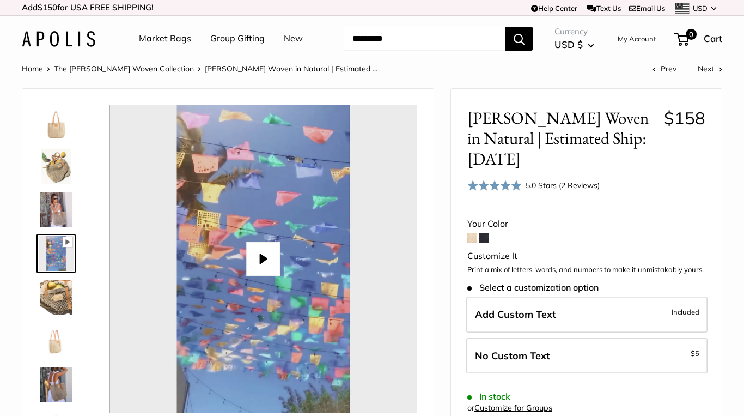  What do you see at coordinates (587, 356) in the screenshot?
I see `label: Leave Blank` at bounding box center [587, 356].